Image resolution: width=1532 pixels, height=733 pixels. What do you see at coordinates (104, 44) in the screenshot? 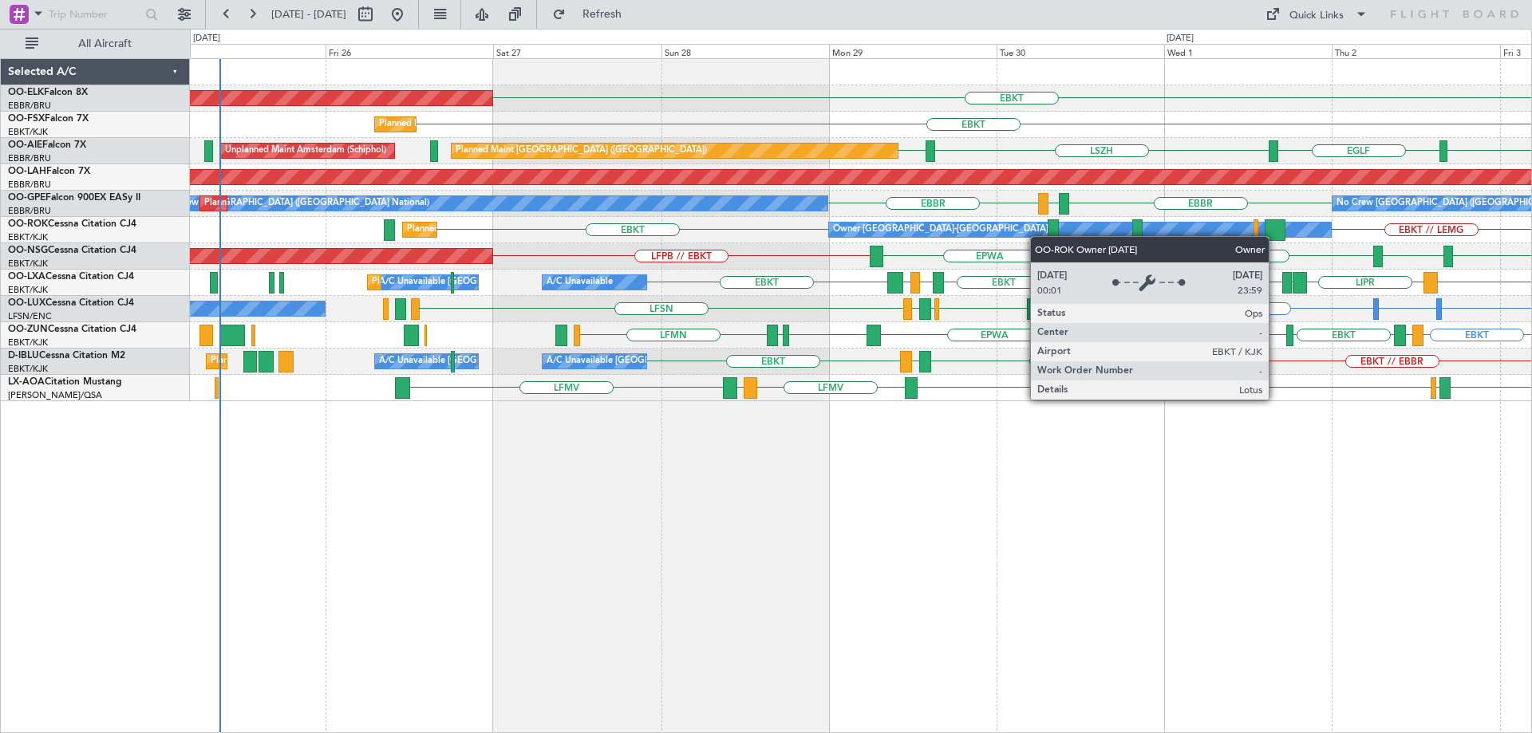
I see `span: All Aircraft` at bounding box center [104, 44].